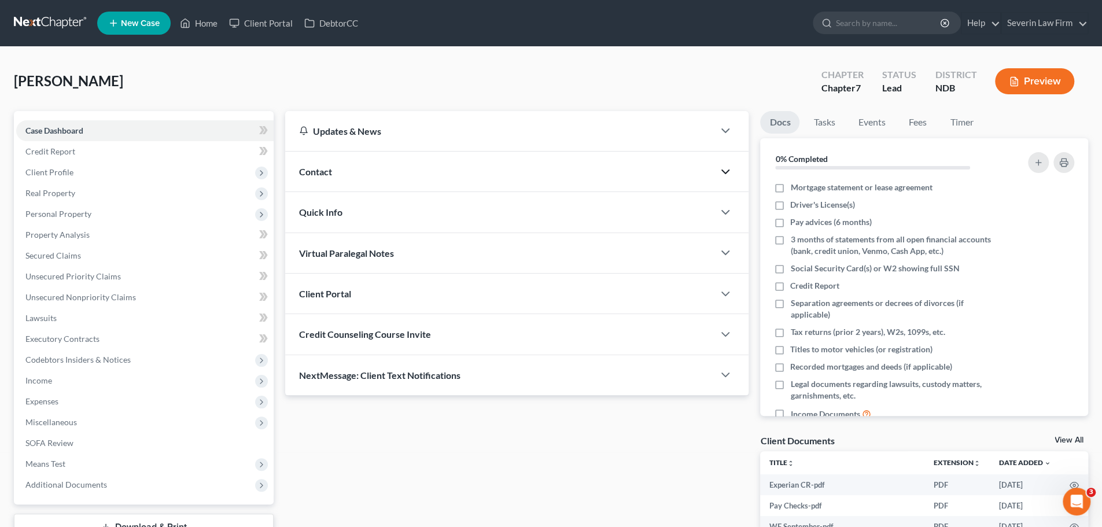 Image resolution: width=1102 pixels, height=527 pixels. I want to click on a: Tasks, so click(824, 122).